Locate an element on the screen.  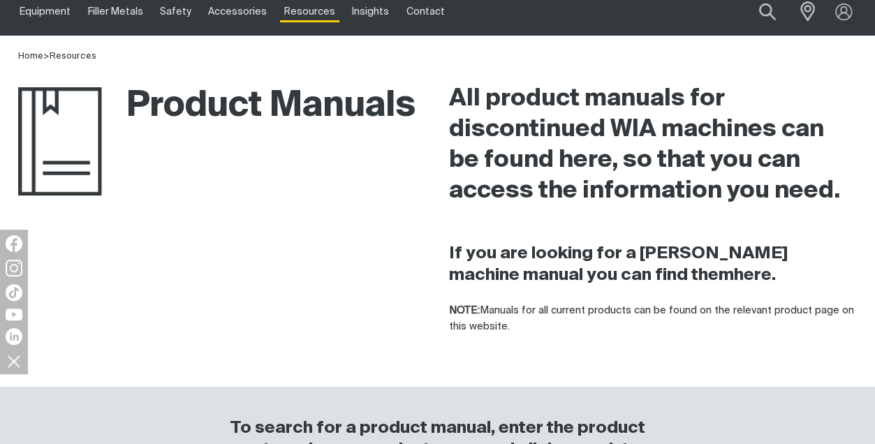
img: YouTube is located at coordinates (14, 314).